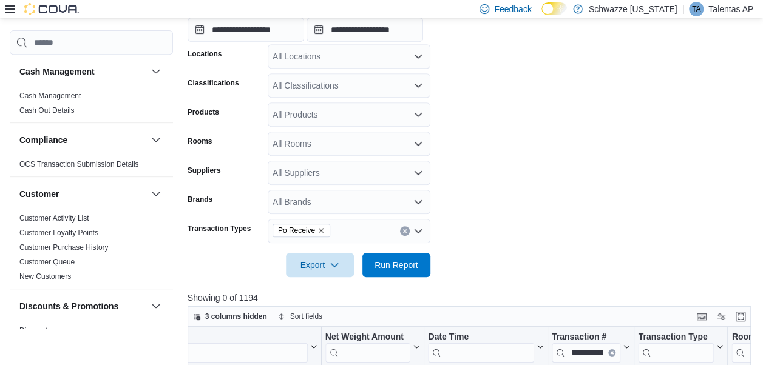  What do you see at coordinates (79, 164) in the screenshot?
I see `a: OCS Transaction Submission Details` at bounding box center [79, 164].